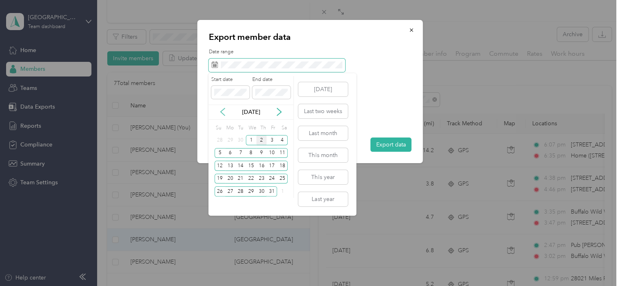 The width and height of the screenshot is (620, 286). I want to click on div: 4, so click(282, 140).